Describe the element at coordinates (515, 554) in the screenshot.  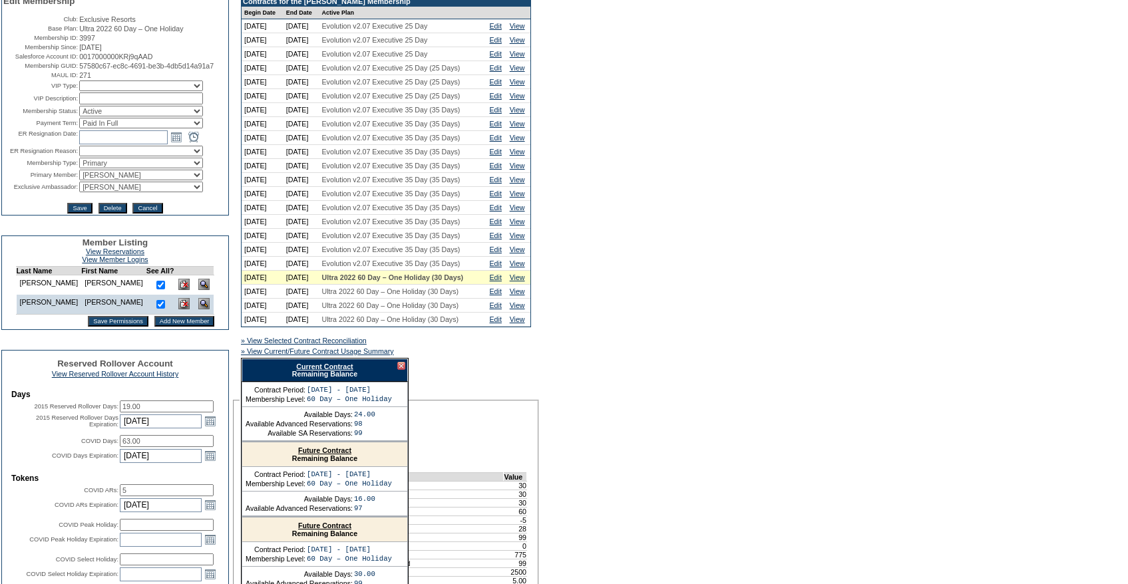
I see `td: 775` at that location.